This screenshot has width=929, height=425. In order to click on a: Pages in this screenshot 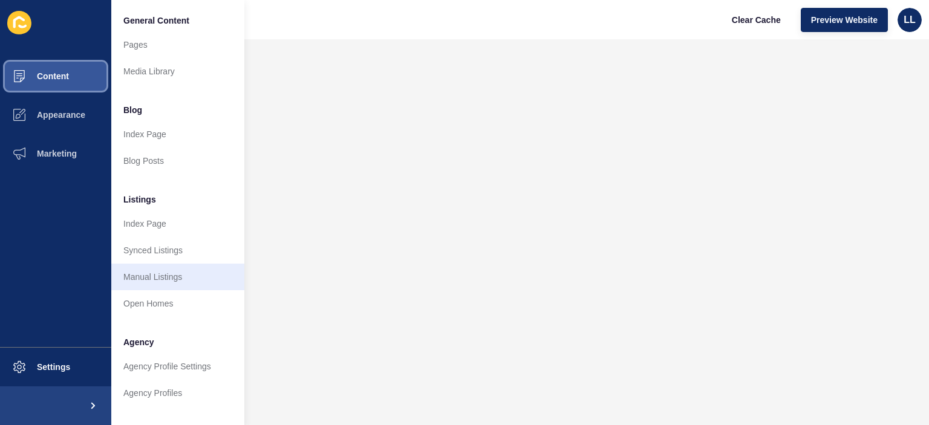, I will do `click(178, 45)`.